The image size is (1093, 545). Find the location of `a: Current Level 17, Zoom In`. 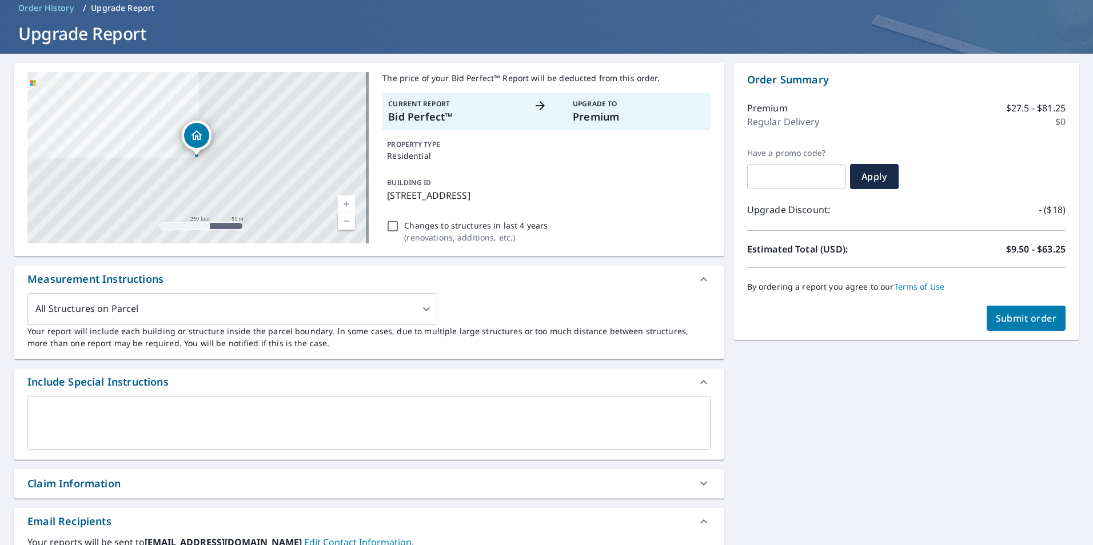

a: Current Level 17, Zoom In is located at coordinates (346, 204).